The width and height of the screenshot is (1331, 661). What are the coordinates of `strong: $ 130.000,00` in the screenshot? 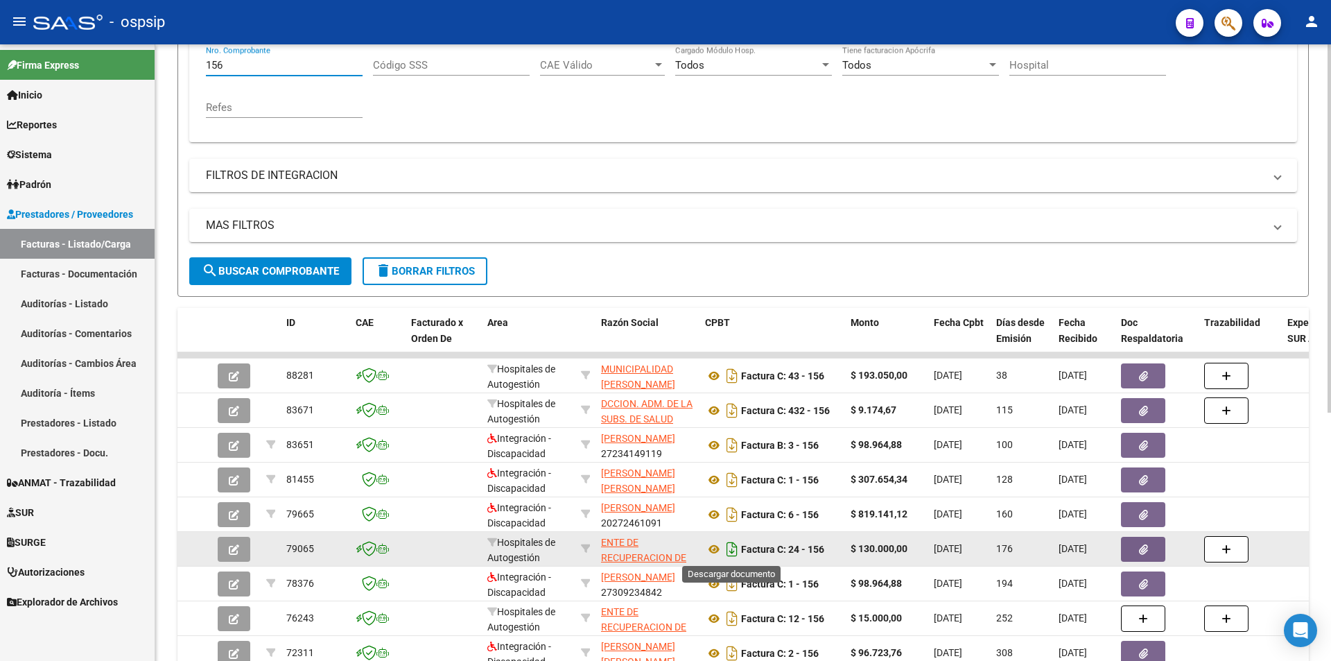 It's located at (879, 549).